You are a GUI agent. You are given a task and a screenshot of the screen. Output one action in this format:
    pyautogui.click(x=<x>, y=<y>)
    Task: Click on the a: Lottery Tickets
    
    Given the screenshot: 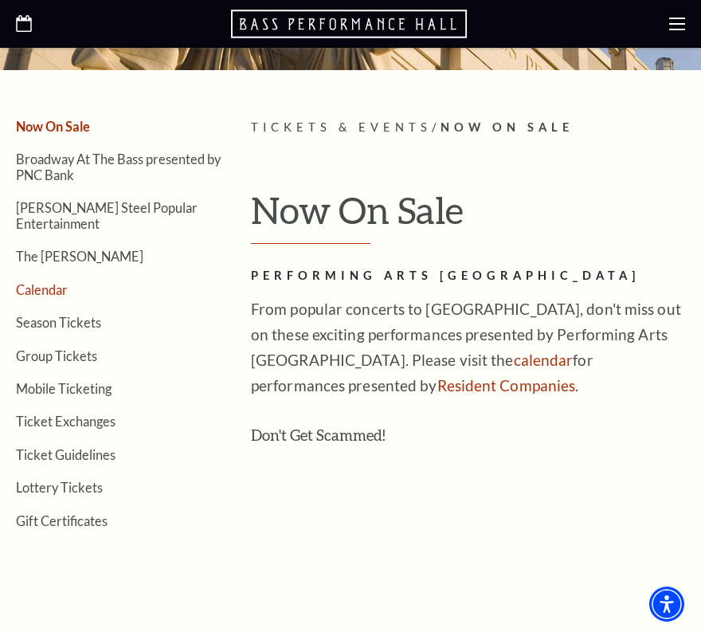 What is the action you would take?
    pyautogui.click(x=59, y=487)
    